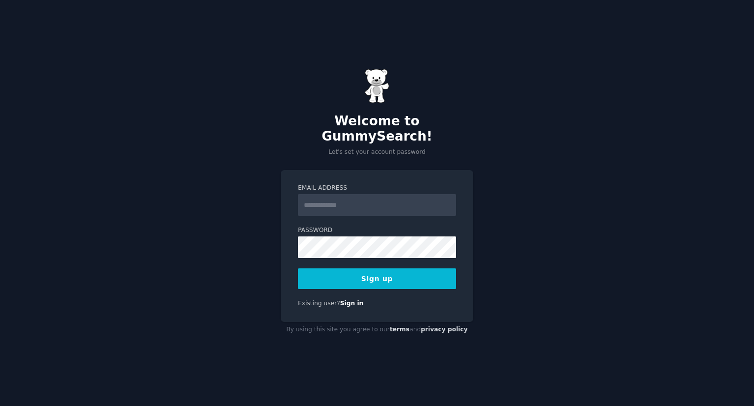 The image size is (754, 406). Describe the element at coordinates (377, 152) in the screenshot. I see `p: Let's set your account password` at that location.